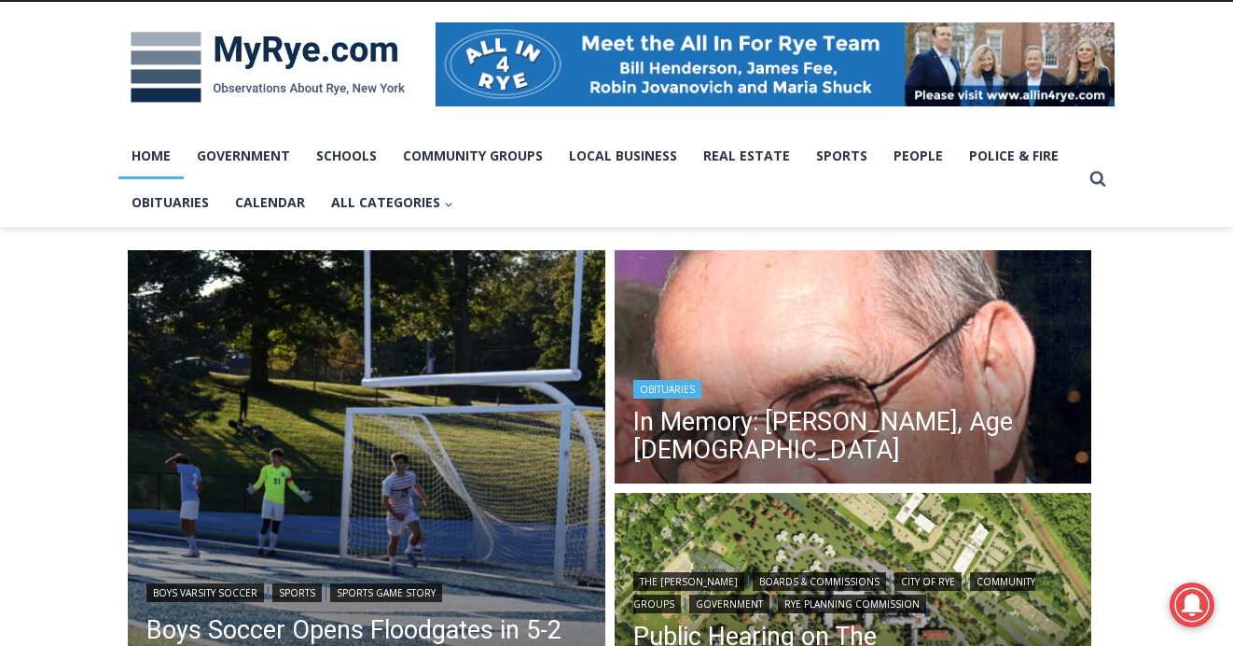 The image size is (1233, 646). What do you see at coordinates (600, 179) in the screenshot?
I see `nav: Primary Navigation` at bounding box center [600, 179].